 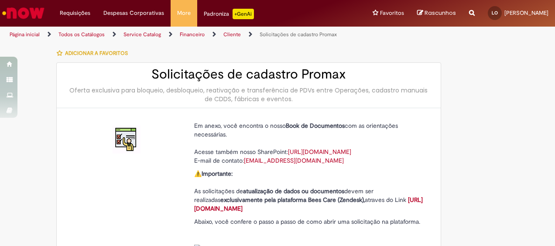 What do you see at coordinates (298, 34) in the screenshot?
I see `a: Solicitações de cadastro Promax` at bounding box center [298, 34].